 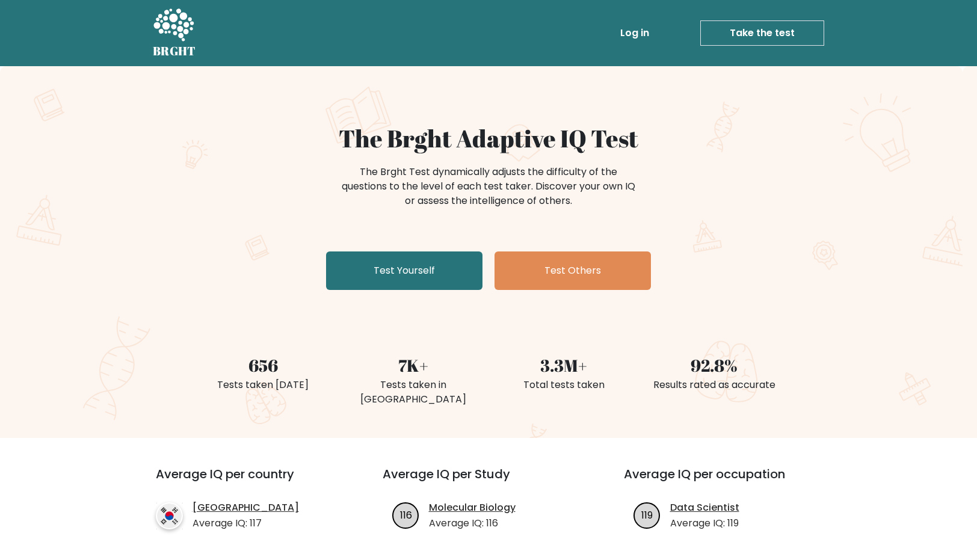 I want to click on a: Test Others, so click(x=572, y=271).